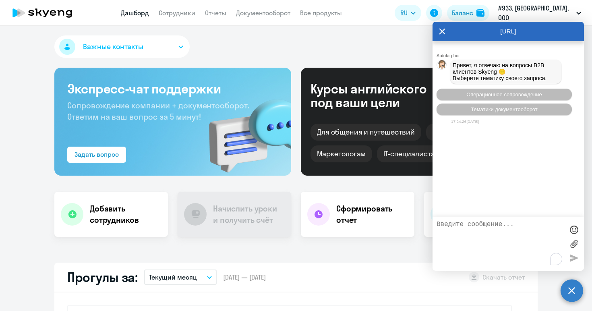 This screenshot has height=311, width=592. Describe the element at coordinates (97, 154) in the screenshot. I see `div: Задать вопрос` at that location.